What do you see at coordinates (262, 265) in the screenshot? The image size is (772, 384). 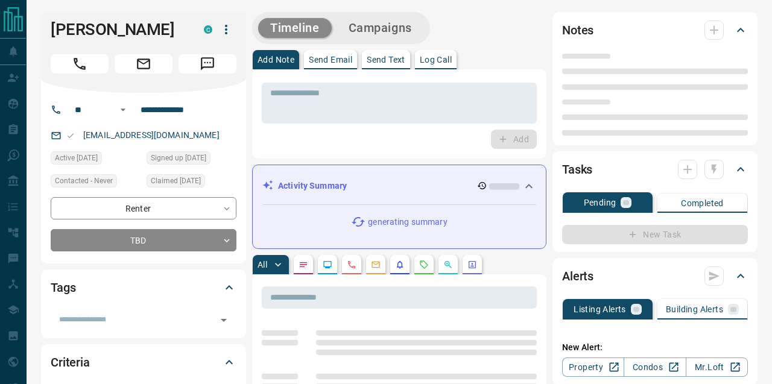 I see `p: All` at bounding box center [262, 265].